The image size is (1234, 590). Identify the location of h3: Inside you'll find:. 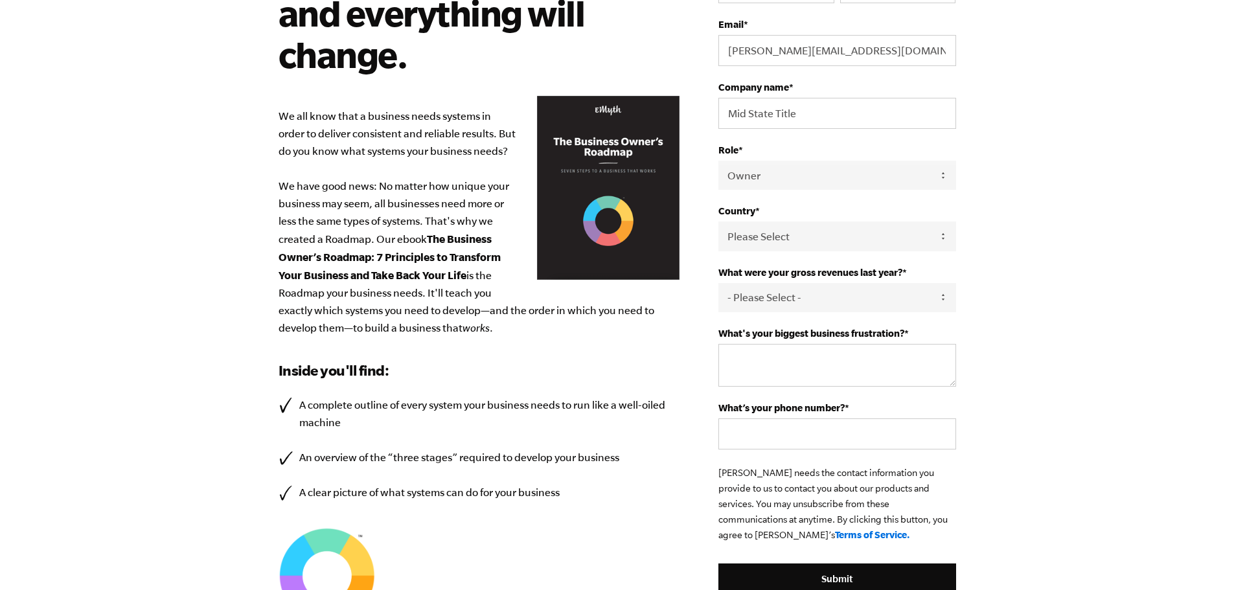
(479, 371).